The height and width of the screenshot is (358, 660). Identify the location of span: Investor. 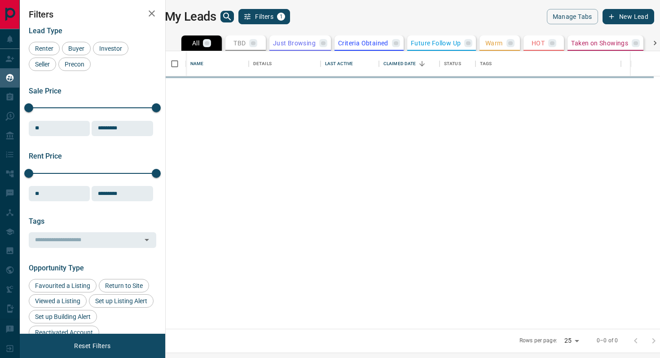
(110, 48).